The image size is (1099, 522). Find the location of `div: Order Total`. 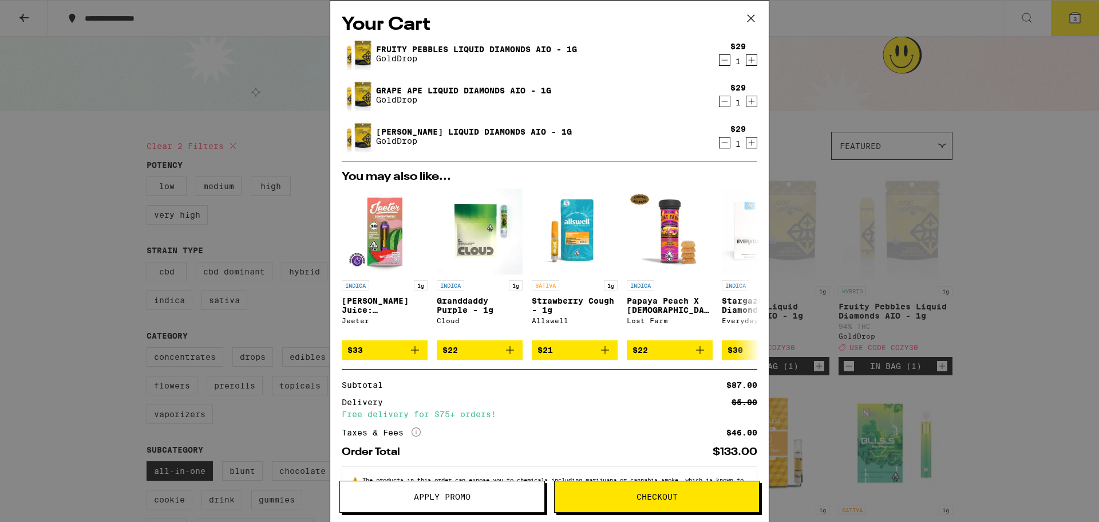

div: Order Total is located at coordinates (375, 452).